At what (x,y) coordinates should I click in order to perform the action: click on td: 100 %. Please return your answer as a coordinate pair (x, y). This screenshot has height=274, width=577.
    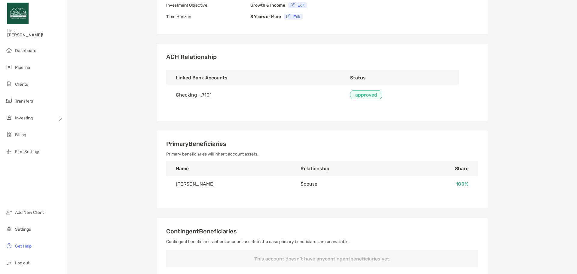
    Looking at the image, I should click on (440, 184).